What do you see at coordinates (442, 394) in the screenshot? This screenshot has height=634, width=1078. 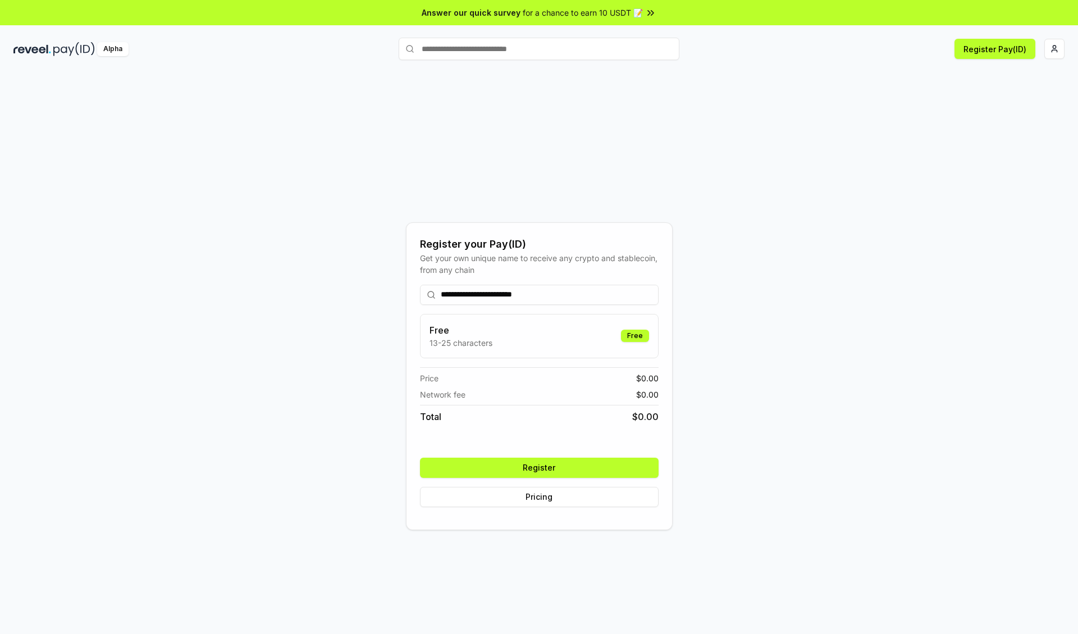 I see `span: Network fee` at bounding box center [442, 394].